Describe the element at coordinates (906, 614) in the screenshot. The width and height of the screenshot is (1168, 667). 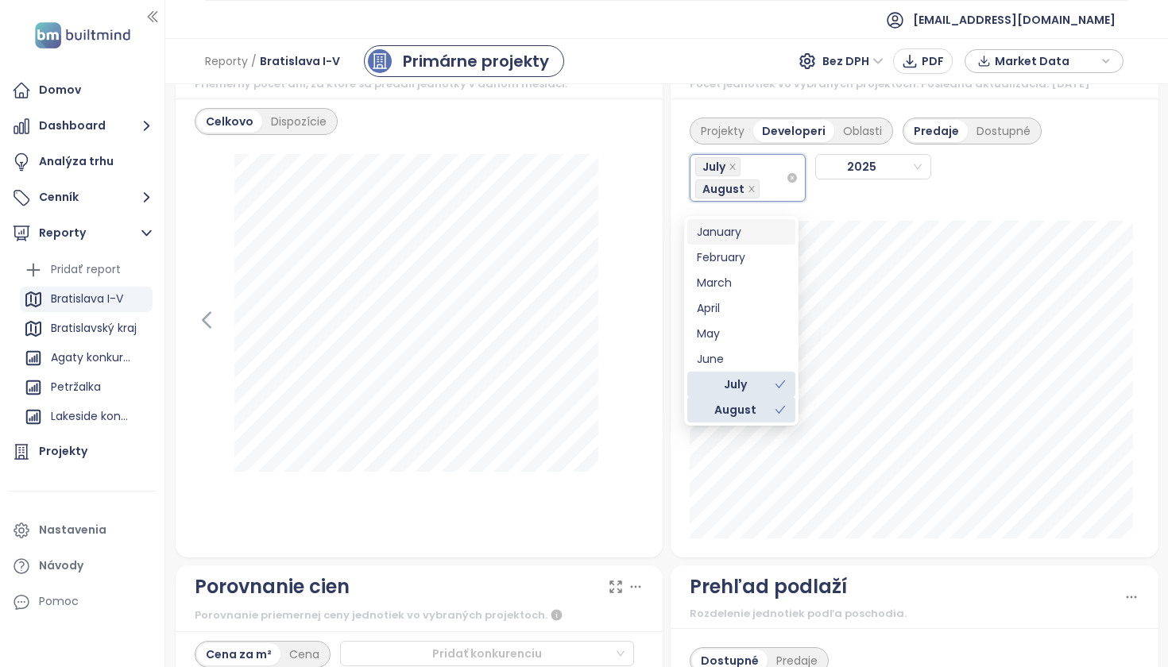
I see `div: Rozdelenie jednotiek podľa poschodia.` at that location.